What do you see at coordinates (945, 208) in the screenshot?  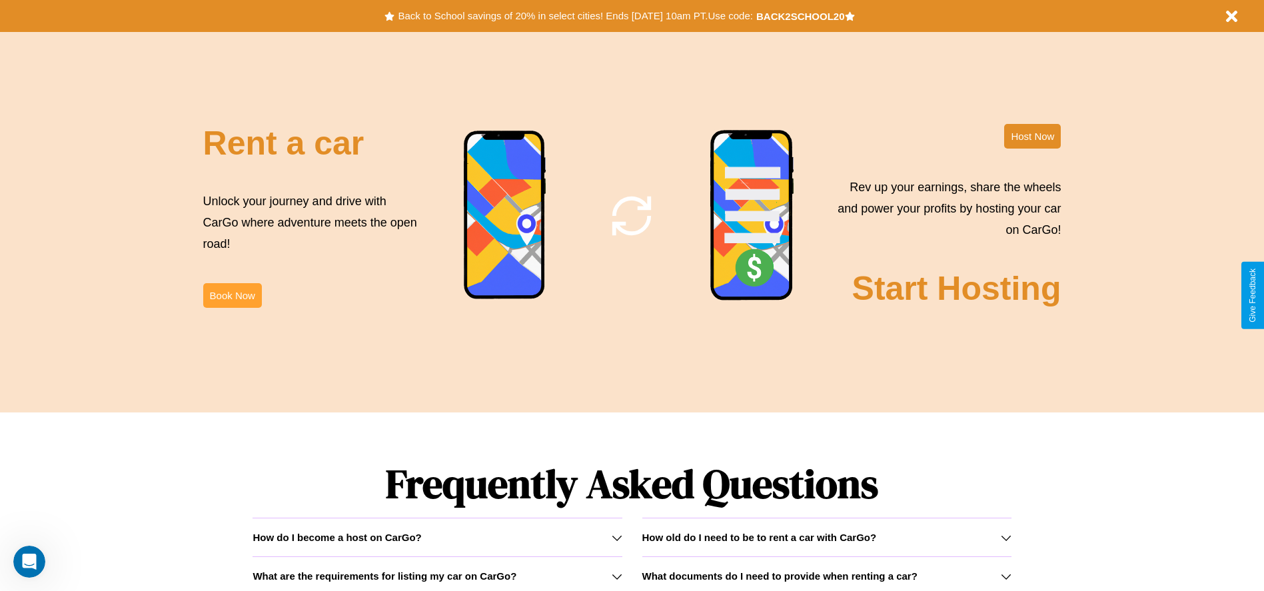 I see `p: Rev up your earnings, share the wheels and power your profits by hosting your car on CarGo!` at bounding box center [945, 208].